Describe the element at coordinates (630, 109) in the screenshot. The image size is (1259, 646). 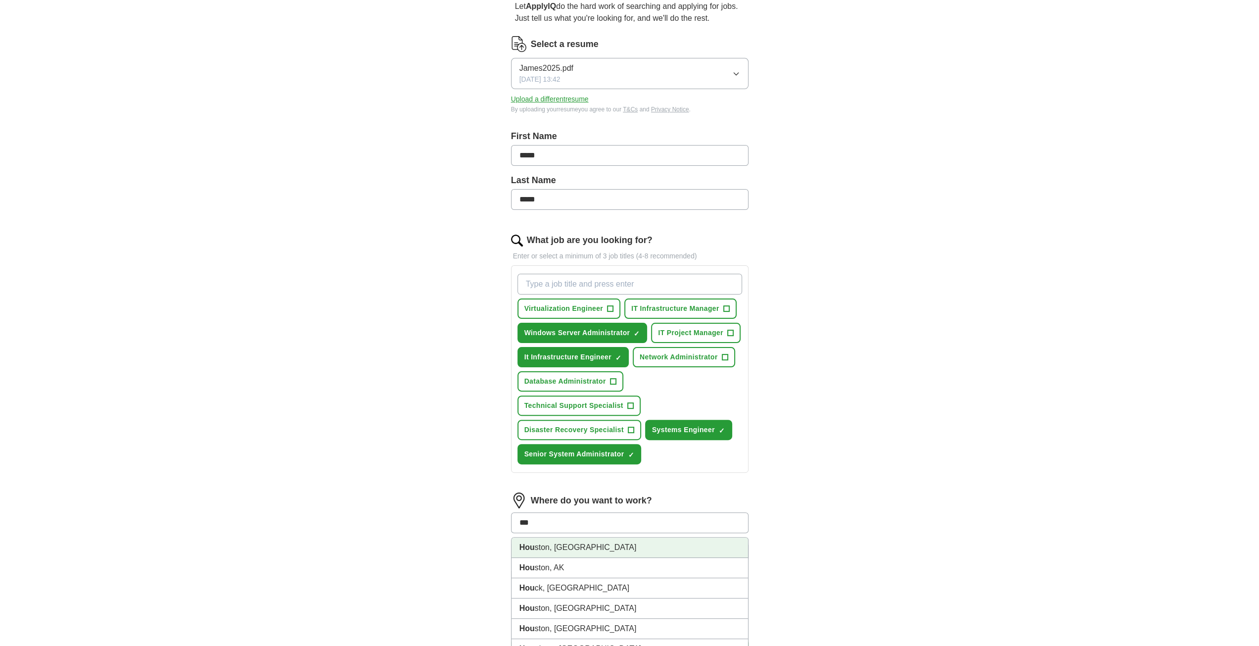
I see `div: By uploading your resume you agree to our and .` at that location.